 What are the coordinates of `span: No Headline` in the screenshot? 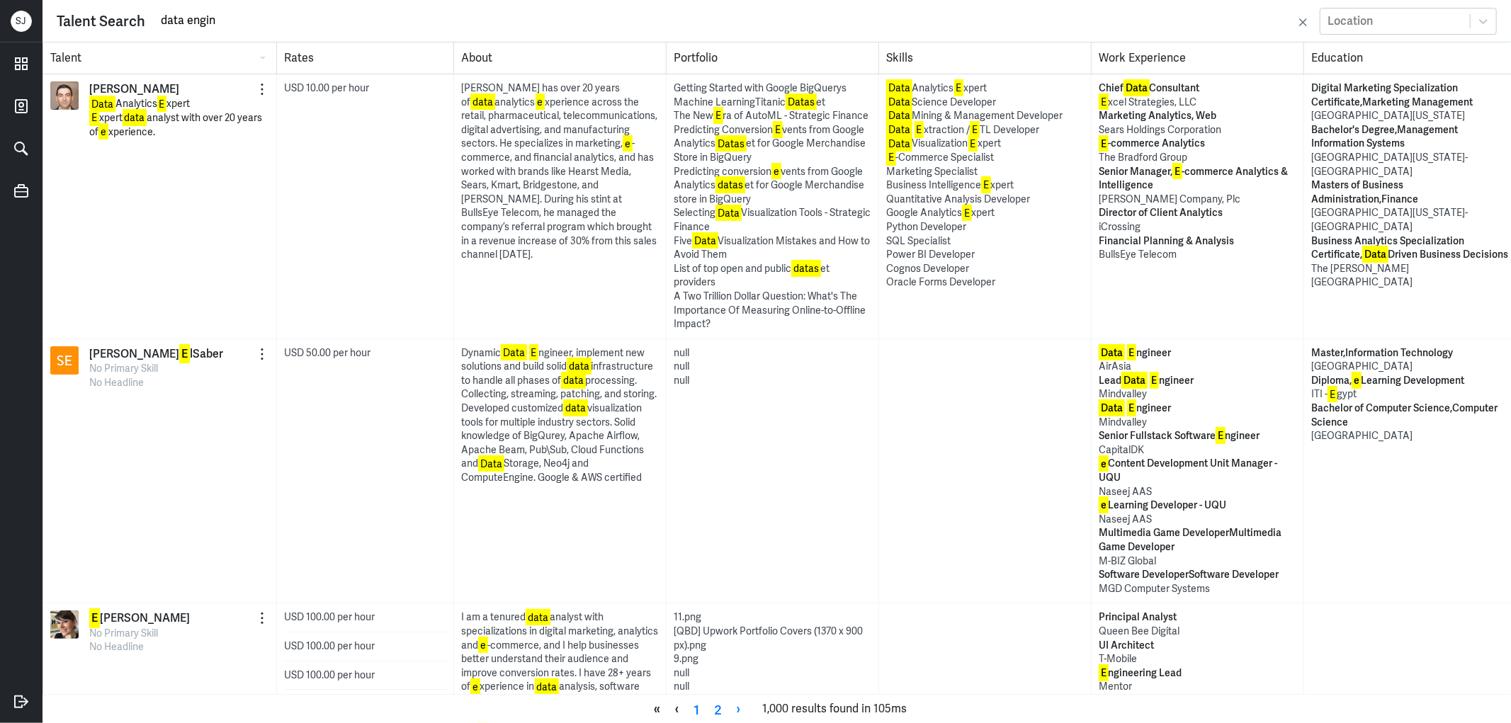 It's located at (116, 647).